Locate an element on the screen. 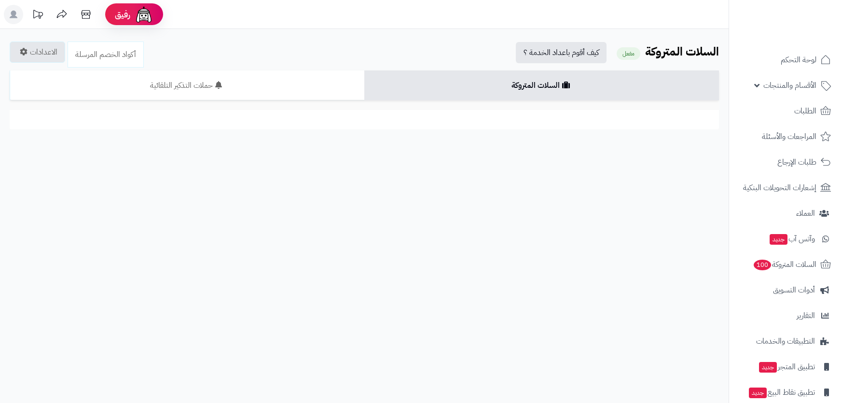 The width and height of the screenshot is (842, 403). small: مفعل is located at coordinates (628, 54).